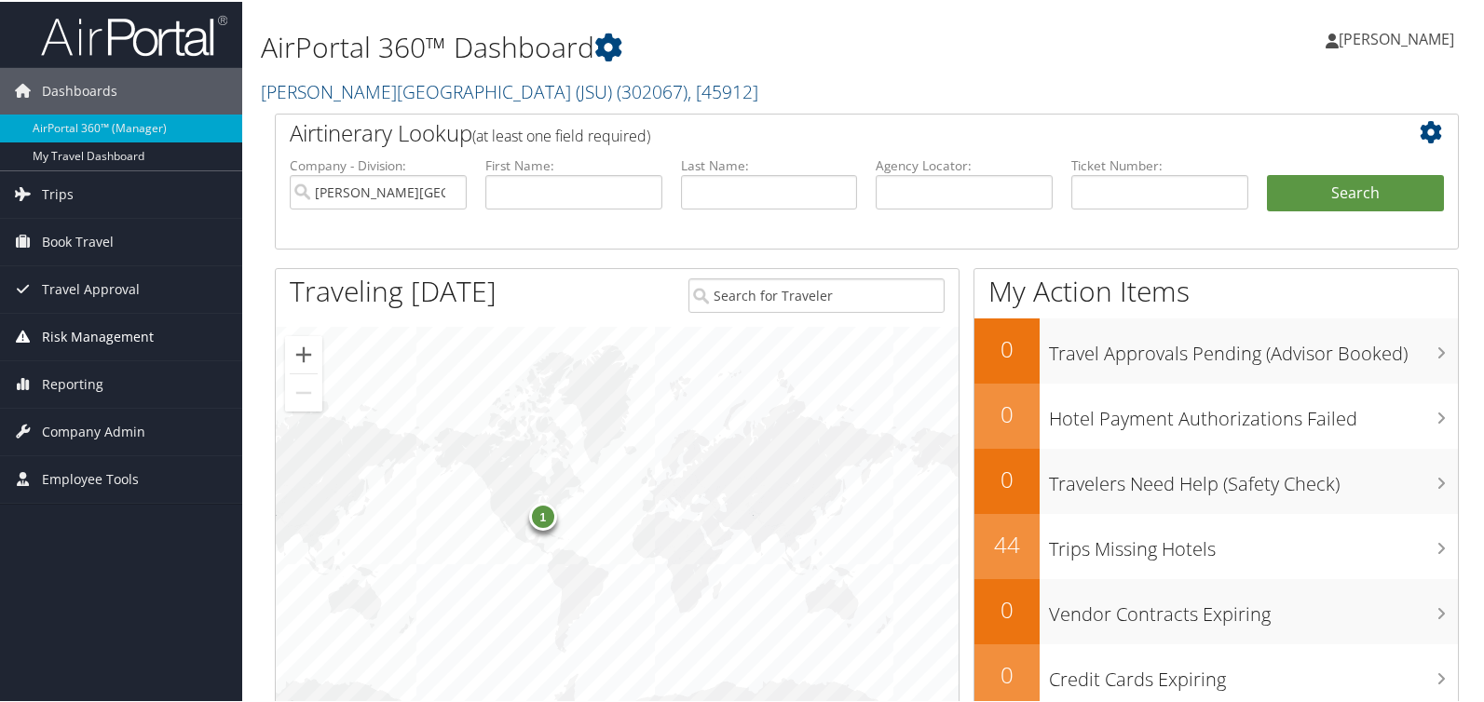 This screenshot has width=1484, height=702. Describe the element at coordinates (90, 478) in the screenshot. I see `span: Employee Tools` at that location.